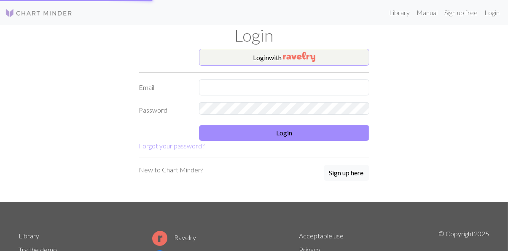  Describe the element at coordinates (427, 13) in the screenshot. I see `a: Manual` at that location.